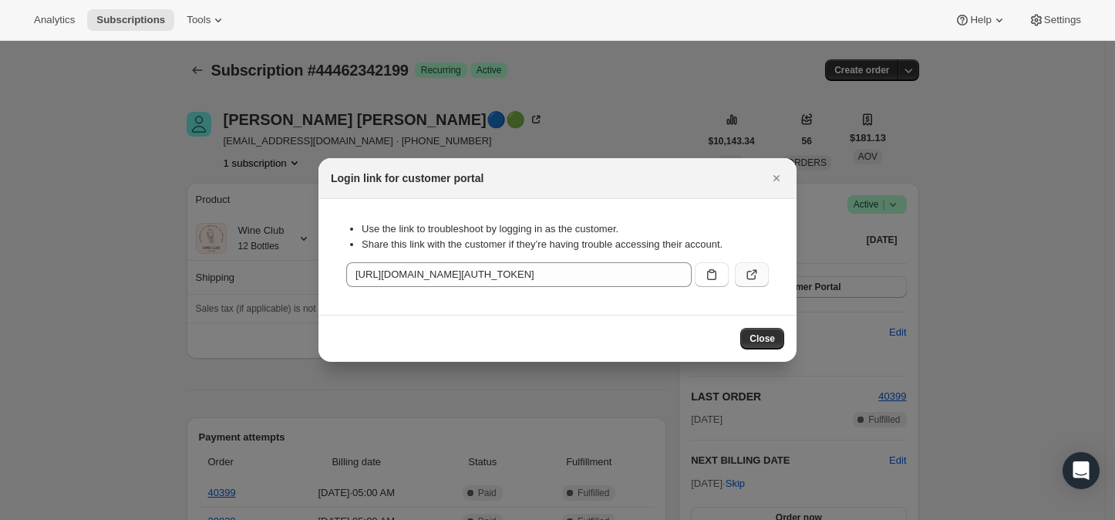 The height and width of the screenshot is (520, 1115). Describe the element at coordinates (1063, 20) in the screenshot. I see `span: Settings` at that location.